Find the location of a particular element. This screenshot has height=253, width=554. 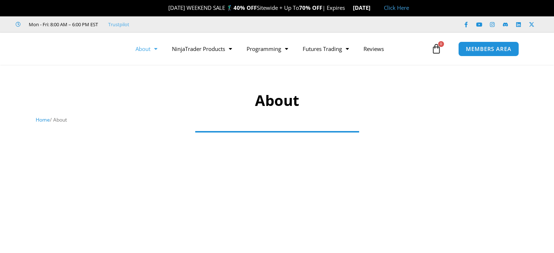

a: NinjaTrader Products is located at coordinates (202, 49).